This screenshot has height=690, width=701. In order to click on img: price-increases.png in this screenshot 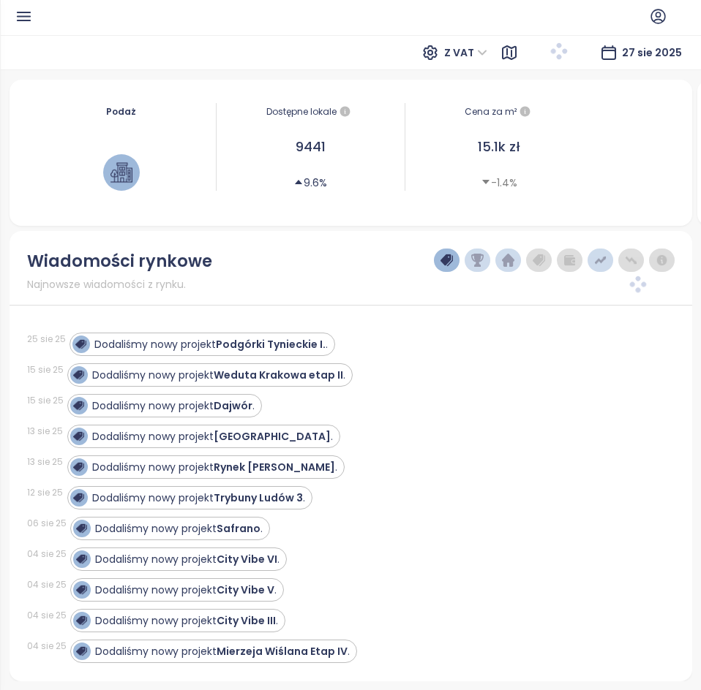, I will do `click(600, 260)`.